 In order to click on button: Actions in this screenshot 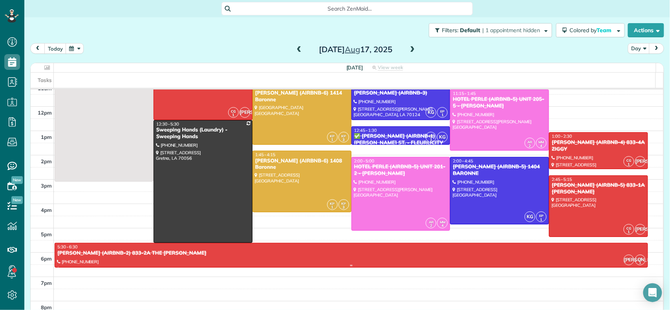, I will do `click(646, 30)`.